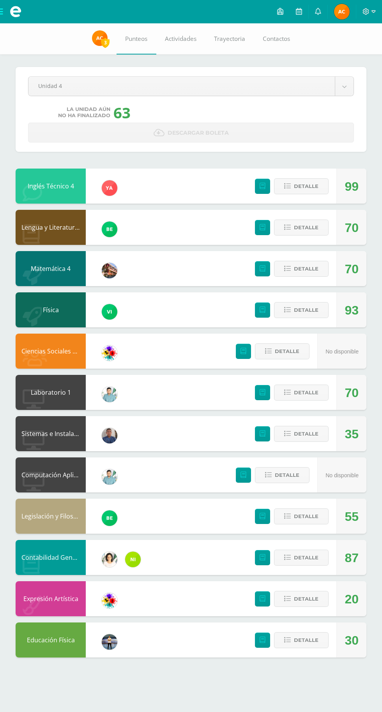 Image resolution: width=382 pixels, height=712 pixels. What do you see at coordinates (51, 310) in the screenshot?
I see `div: Física` at bounding box center [51, 310].